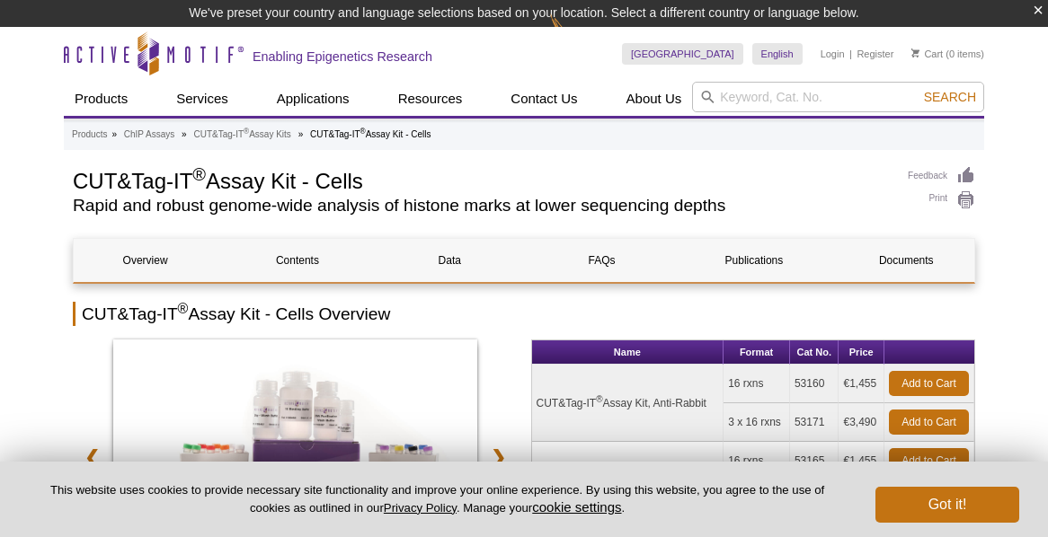  I want to click on button: Got it!, so click(947, 505).